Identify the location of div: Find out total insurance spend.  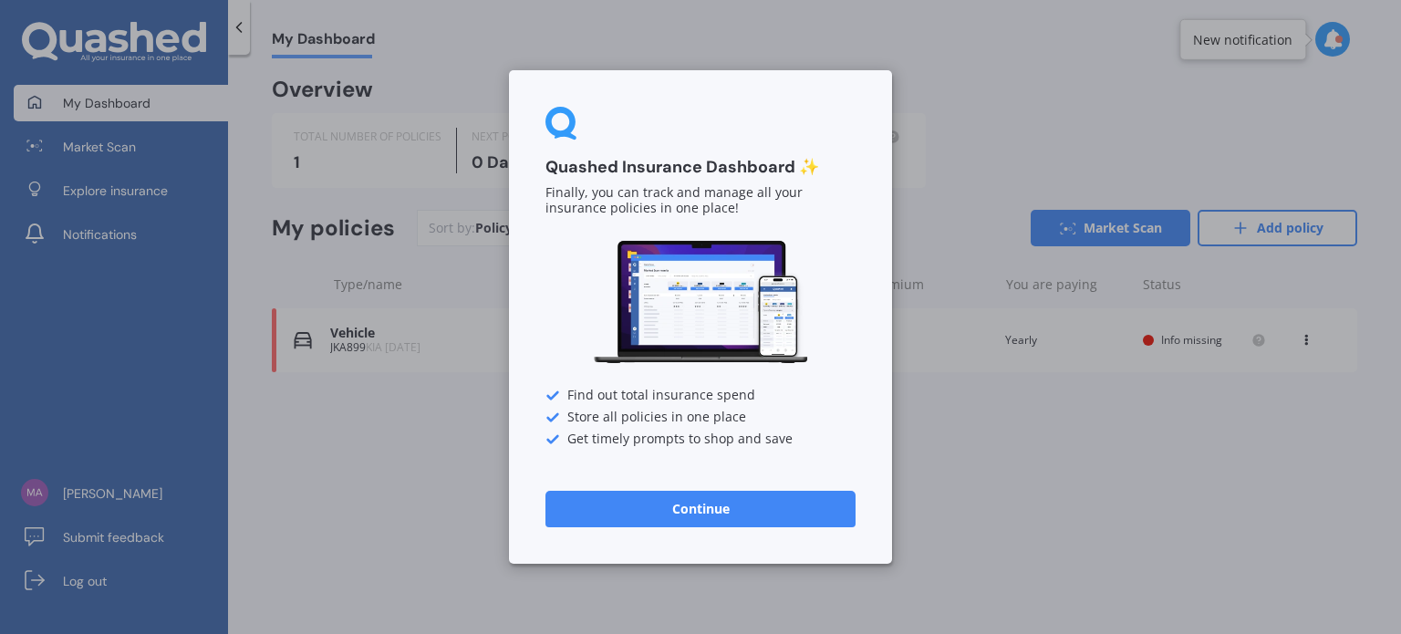
(701, 396).